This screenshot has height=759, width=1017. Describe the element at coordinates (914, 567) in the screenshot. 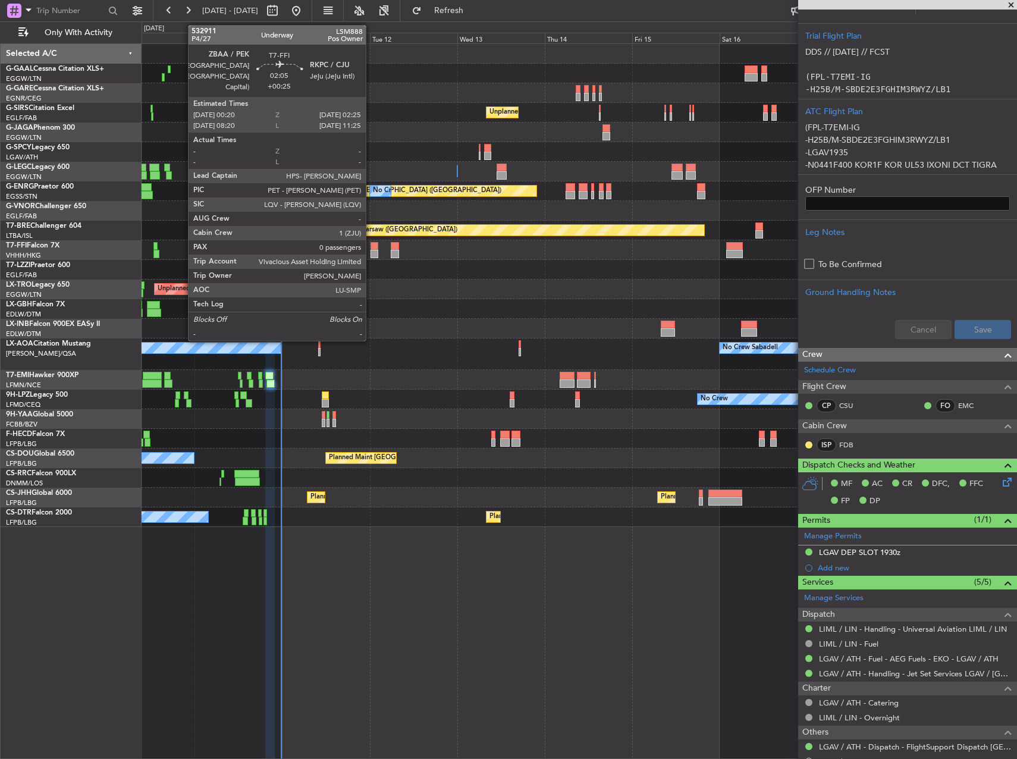

I see `div: Add new` at that location.